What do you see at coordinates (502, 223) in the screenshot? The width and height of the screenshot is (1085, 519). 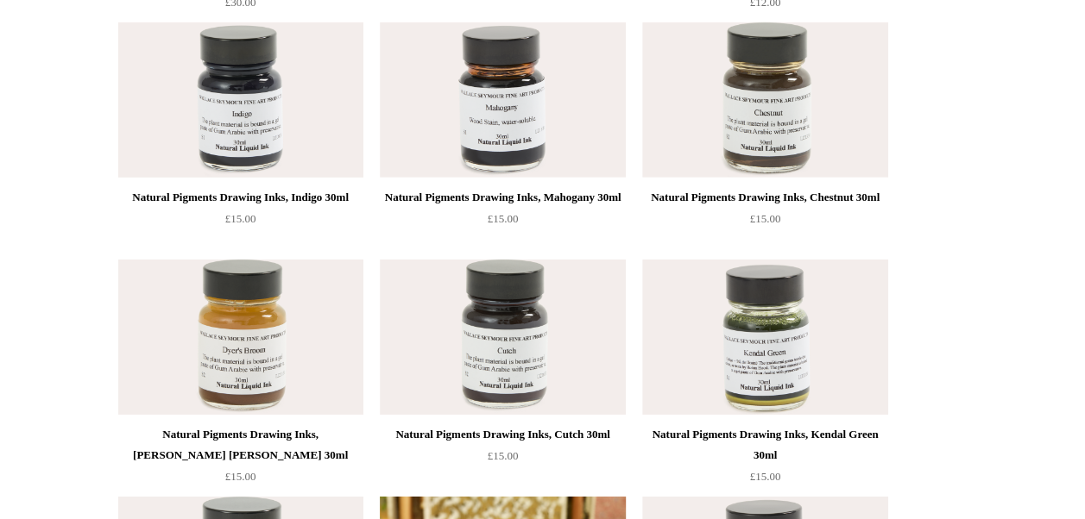 I see `a: Natural Pigments Drawing Inks, Mahogany 30ml £15.00` at bounding box center [502, 223].